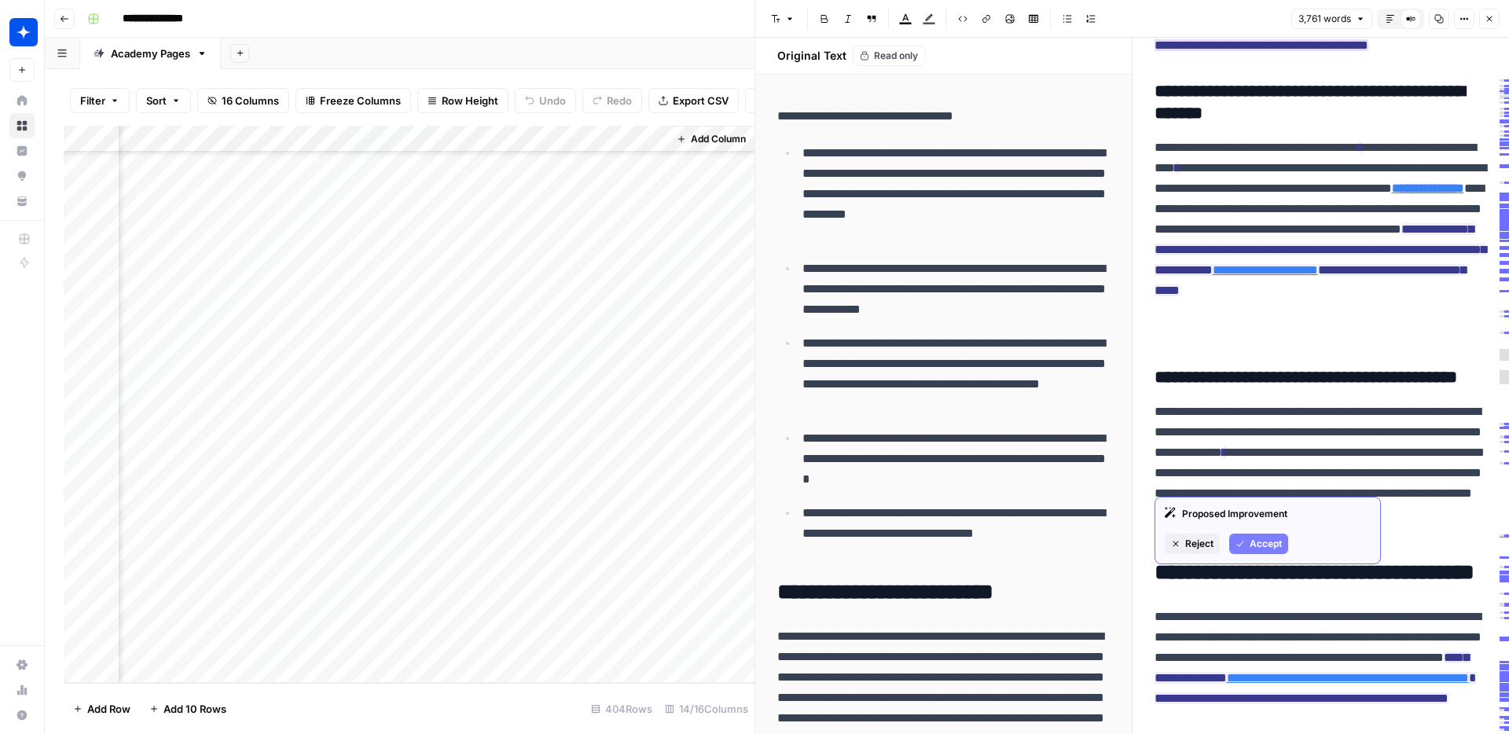 The height and width of the screenshot is (734, 1509). I want to click on span: Sort, so click(156, 101).